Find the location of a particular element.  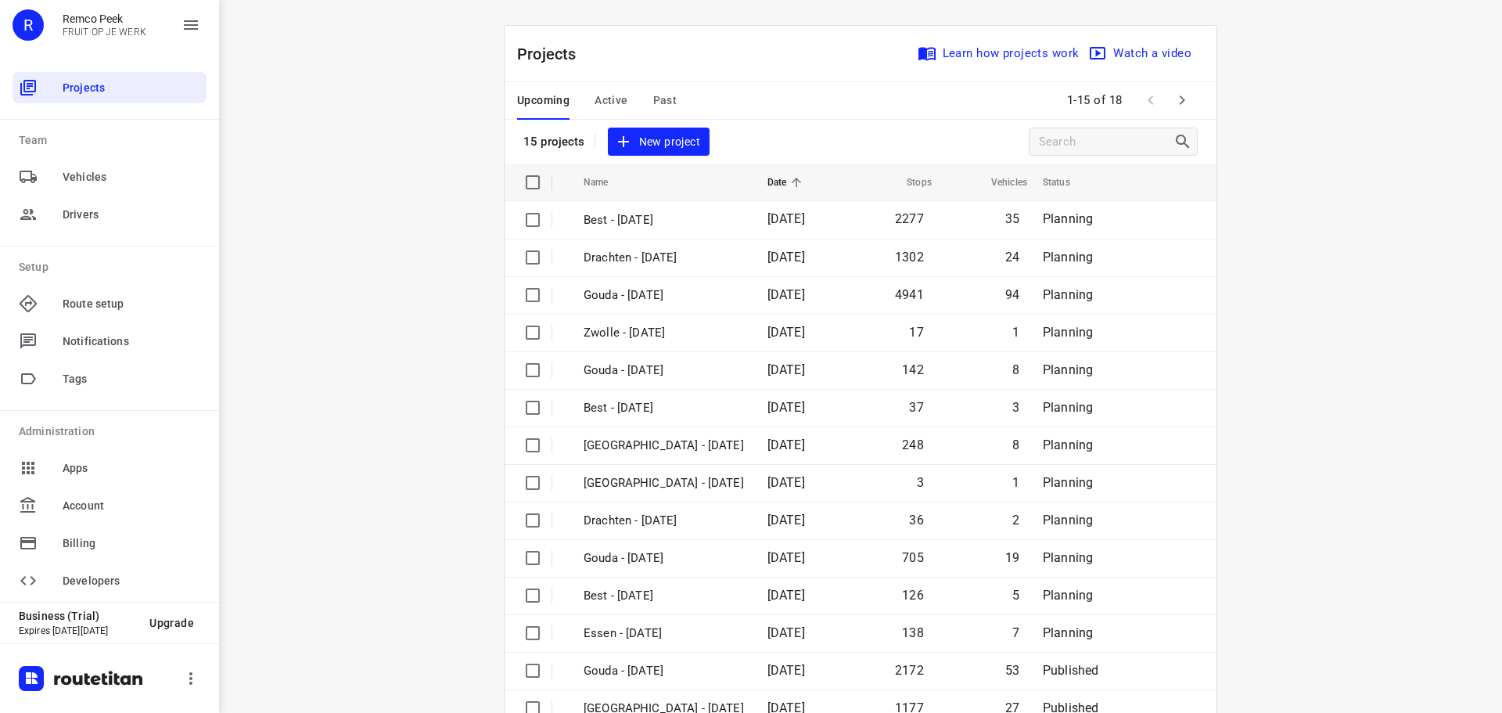

span: 248 is located at coordinates (913, 444).